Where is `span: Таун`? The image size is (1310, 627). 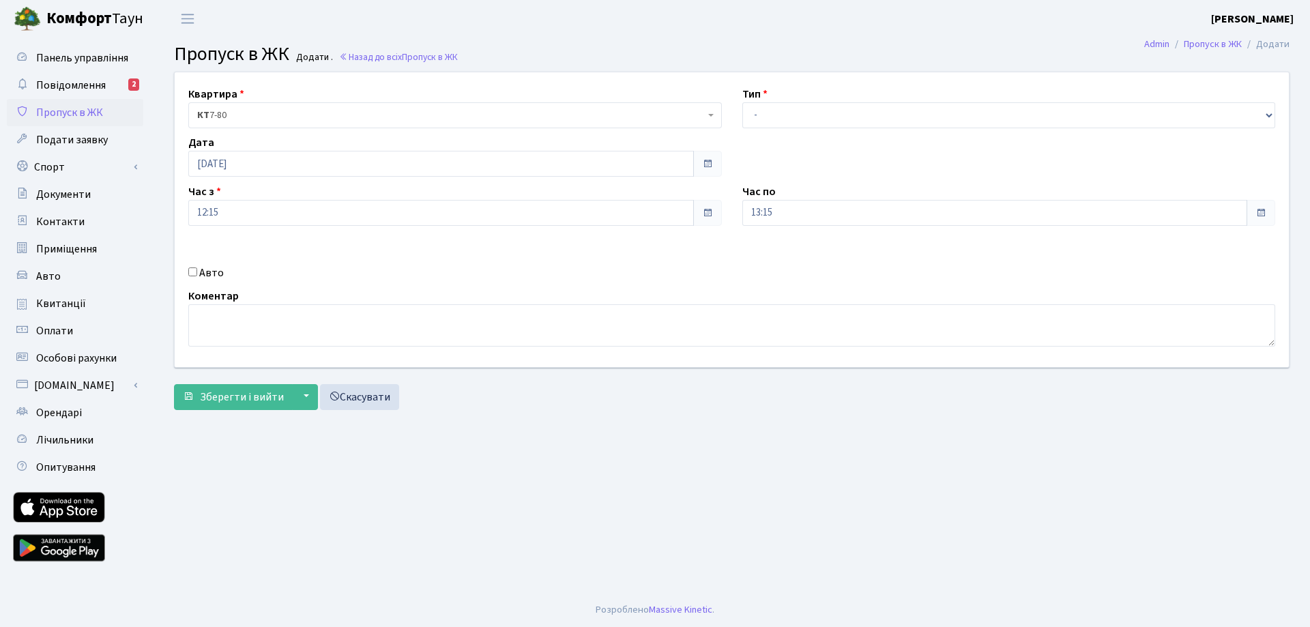
span: Таун is located at coordinates (95, 19).